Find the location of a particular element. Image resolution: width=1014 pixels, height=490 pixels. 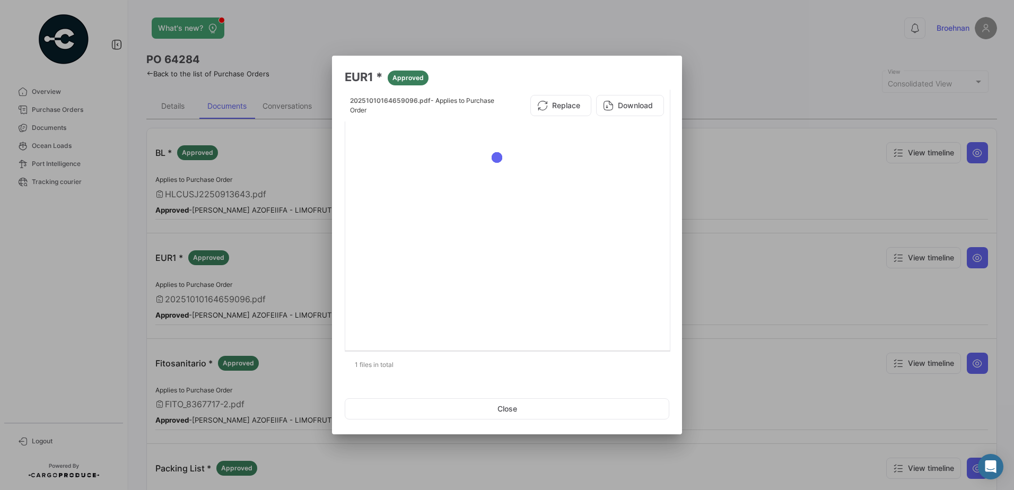

h3: EUR1 * is located at coordinates (507, 77).